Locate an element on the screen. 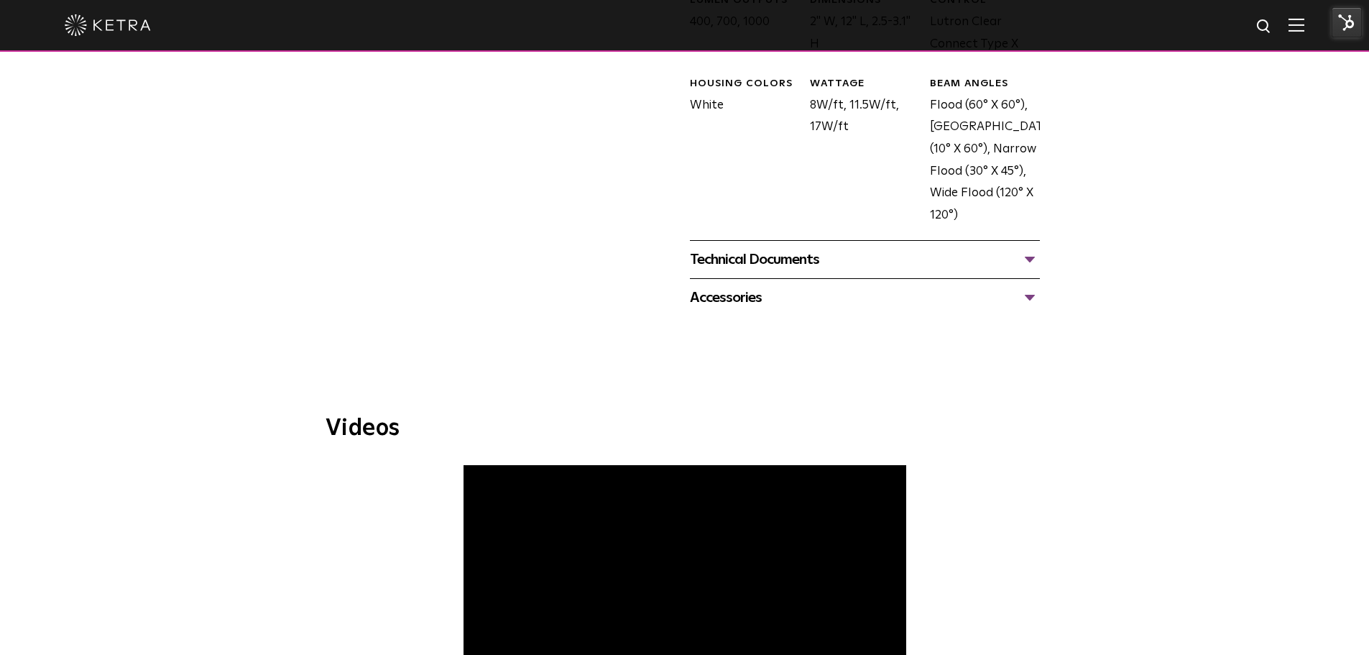 The width and height of the screenshot is (1369, 655). div: WATTAGE is located at coordinates (865, 84).